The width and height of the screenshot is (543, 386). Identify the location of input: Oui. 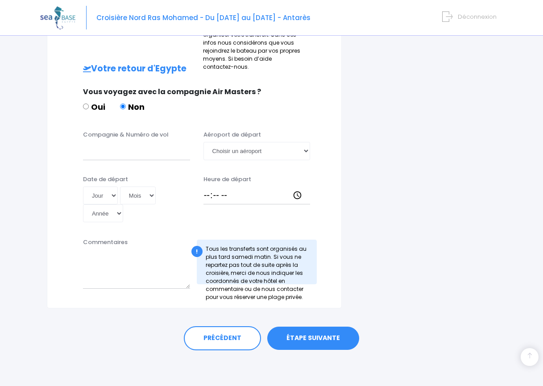
(86, 106).